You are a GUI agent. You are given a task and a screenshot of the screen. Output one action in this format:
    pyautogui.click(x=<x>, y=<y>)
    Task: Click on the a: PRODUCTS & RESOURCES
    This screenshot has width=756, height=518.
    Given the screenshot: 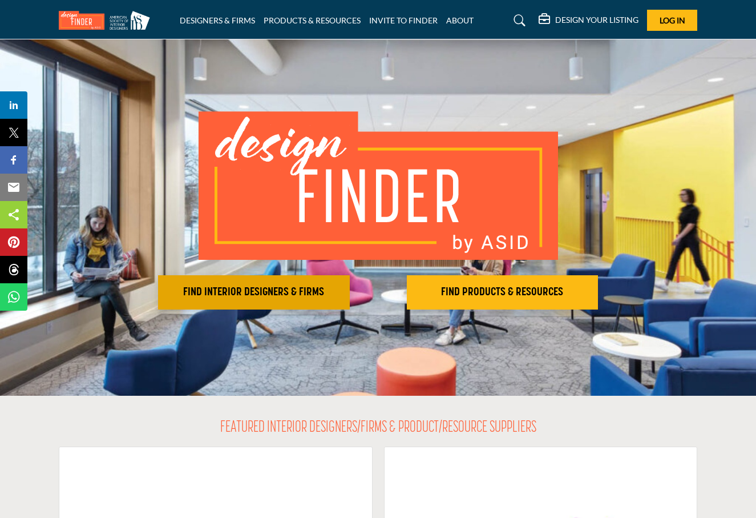 What is the action you would take?
    pyautogui.click(x=312, y=20)
    